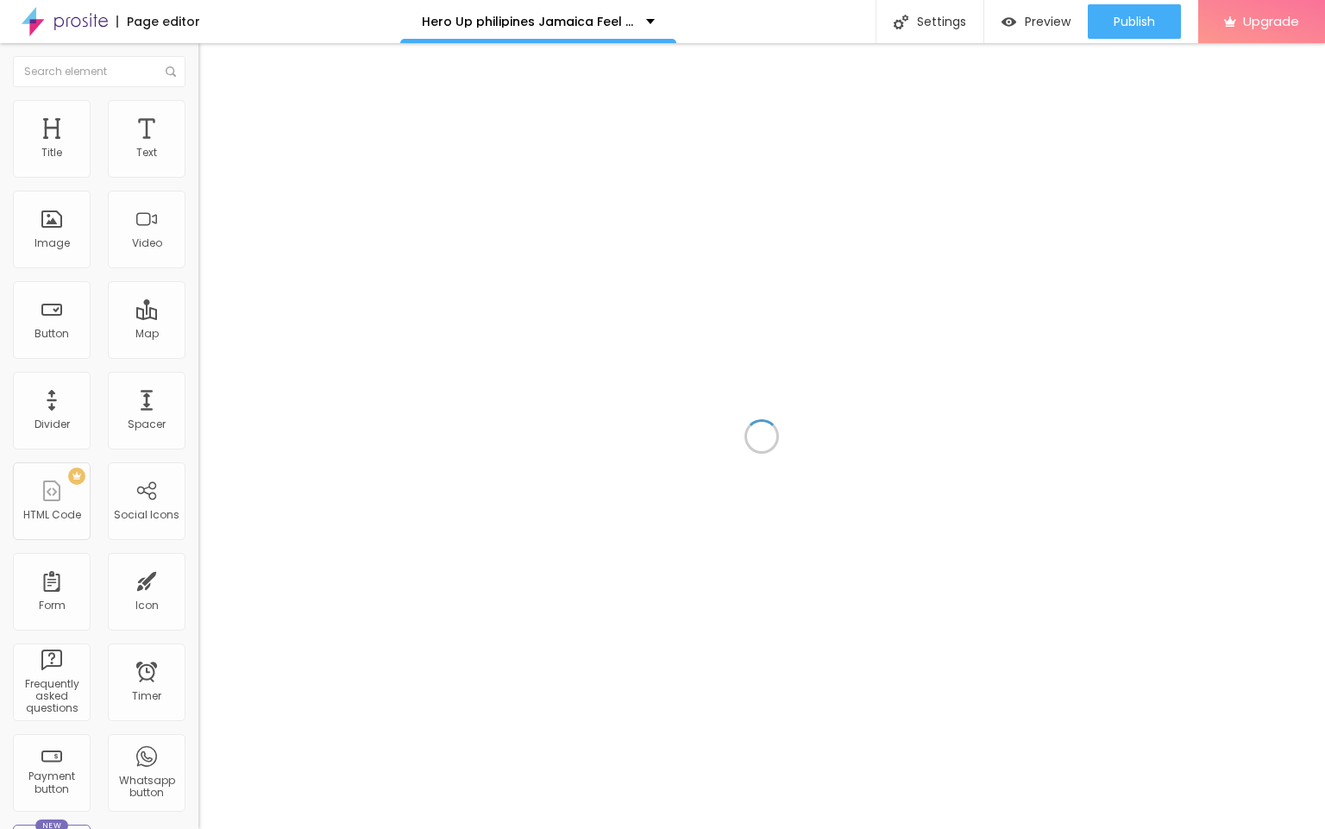  Describe the element at coordinates (52, 425) in the screenshot. I see `div: Divider` at that location.